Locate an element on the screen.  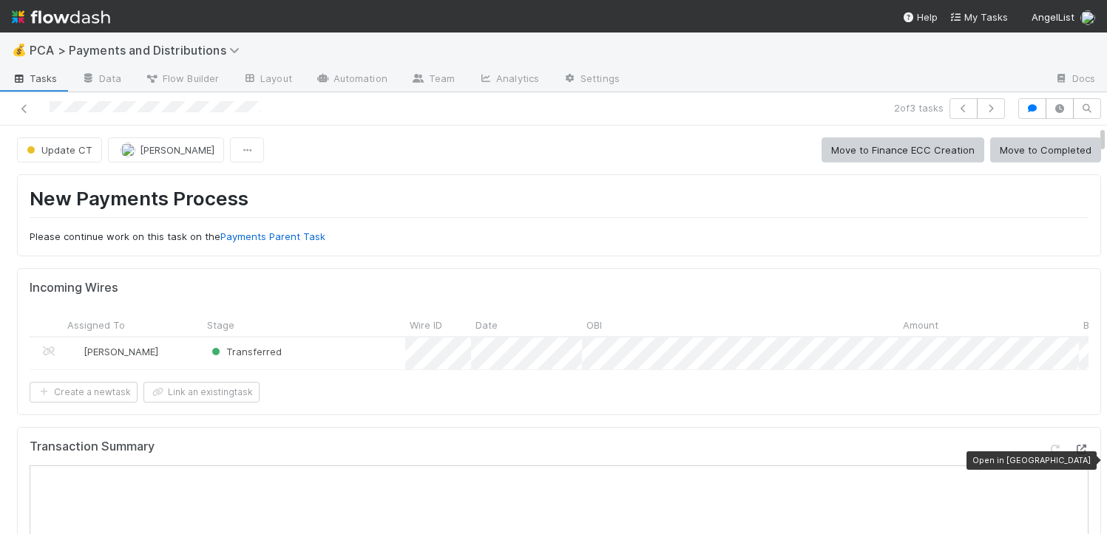
button: Move to Finance ECC Creation is located at coordinates (903, 150).